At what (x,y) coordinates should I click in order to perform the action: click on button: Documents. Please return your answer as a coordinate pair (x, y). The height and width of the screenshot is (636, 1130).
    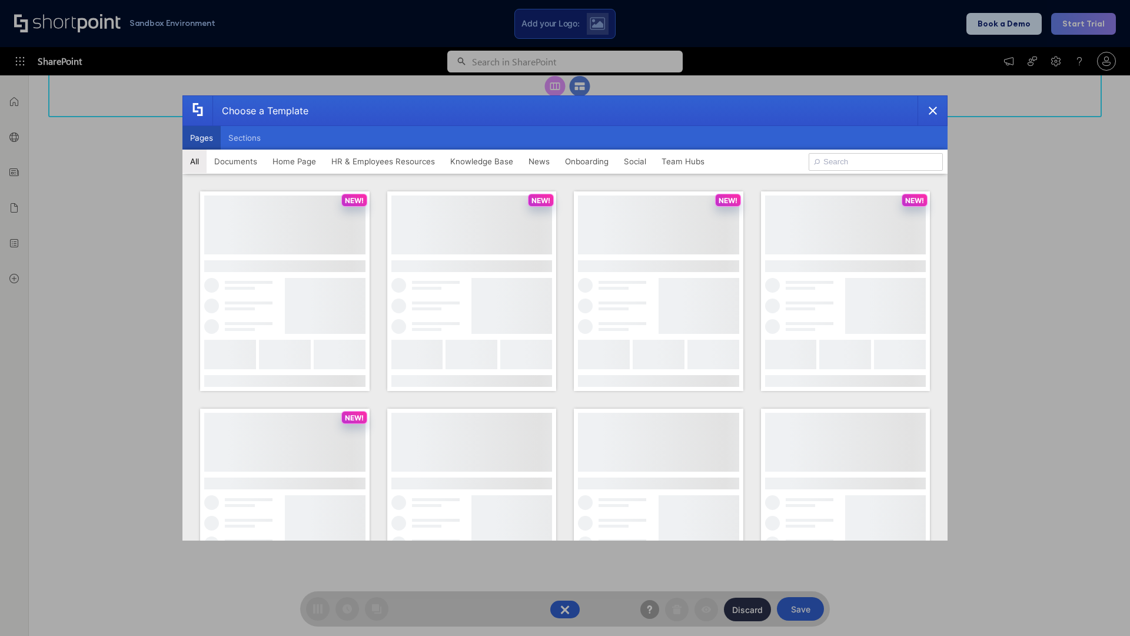
    Looking at the image, I should click on (235, 161).